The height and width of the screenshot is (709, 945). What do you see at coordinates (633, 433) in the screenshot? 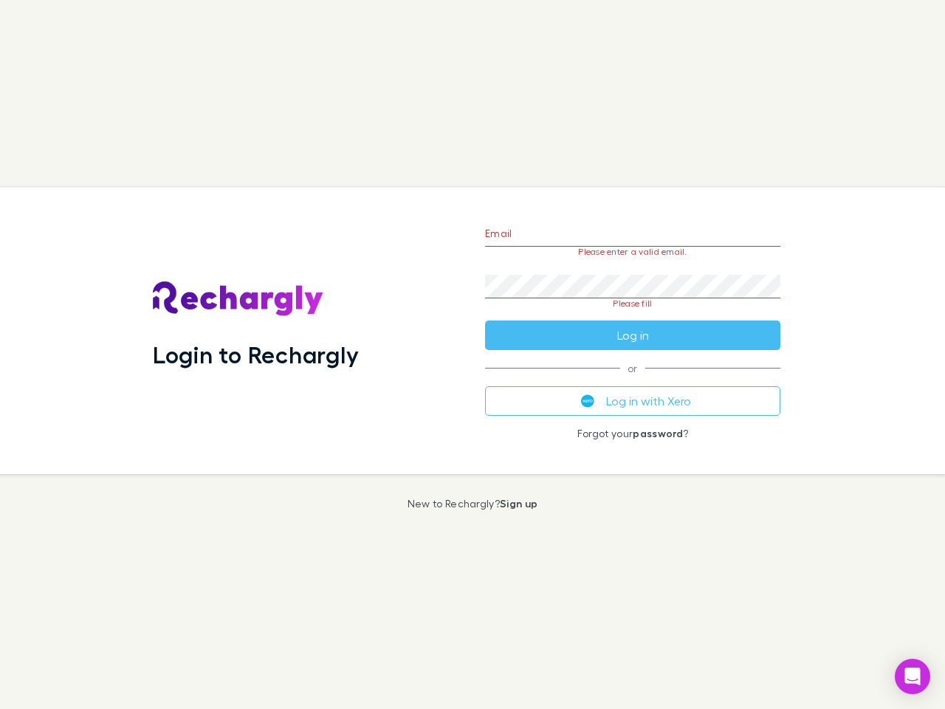
I see `p: Forgot your ?` at bounding box center [633, 433].